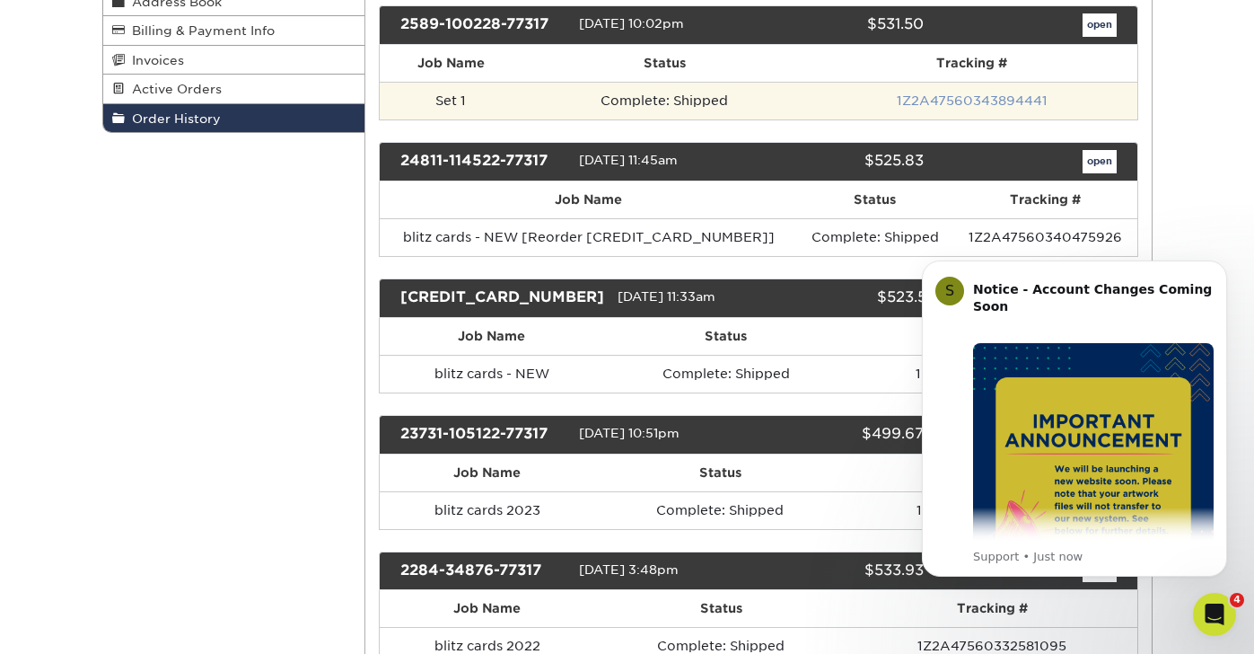 The height and width of the screenshot is (654, 1254). What do you see at coordinates (234, 89) in the screenshot?
I see `a: Active Orders` at bounding box center [234, 89].